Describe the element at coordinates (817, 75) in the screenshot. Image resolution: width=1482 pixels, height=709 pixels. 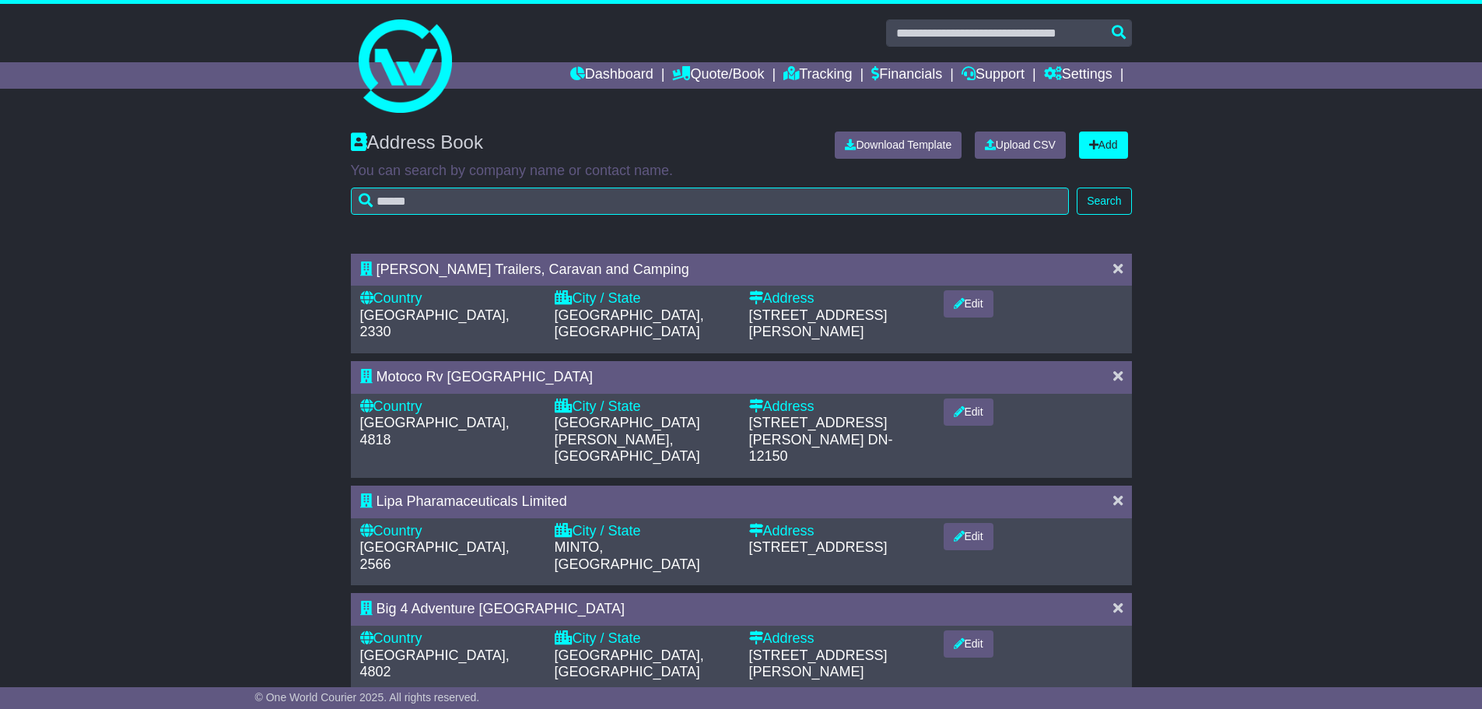
I see `a: Tracking` at that location.